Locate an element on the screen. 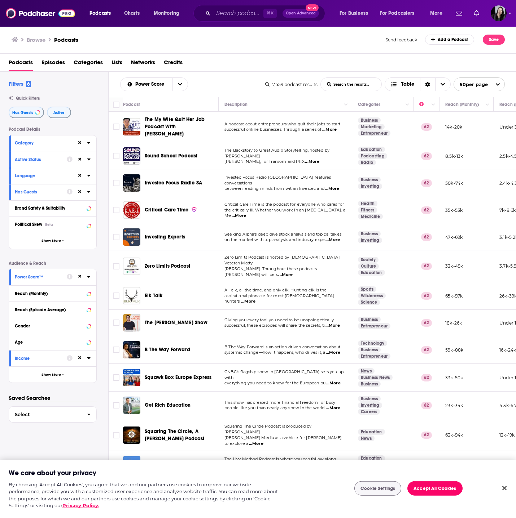  div: Power Score is located at coordinates (424, 105).